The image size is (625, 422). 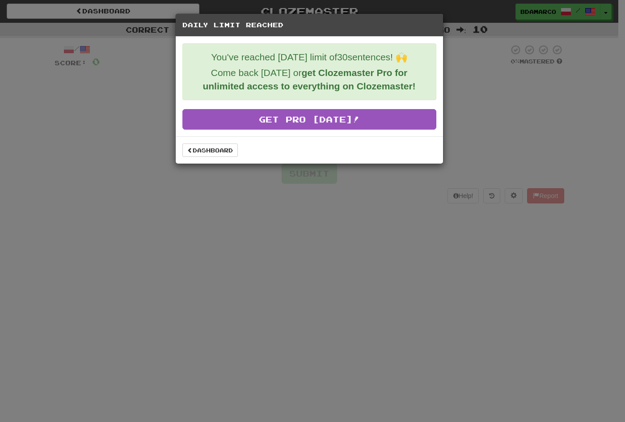 What do you see at coordinates (210, 150) in the screenshot?
I see `a: Dashboard` at bounding box center [210, 150].